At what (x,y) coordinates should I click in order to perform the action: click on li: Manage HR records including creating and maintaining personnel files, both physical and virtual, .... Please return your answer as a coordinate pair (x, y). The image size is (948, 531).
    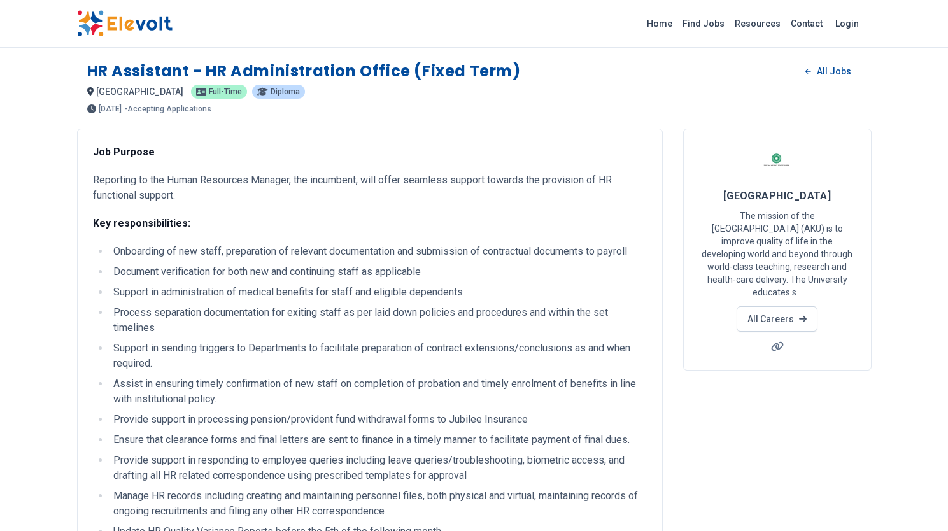
    Looking at the image, I should click on (378, 504).